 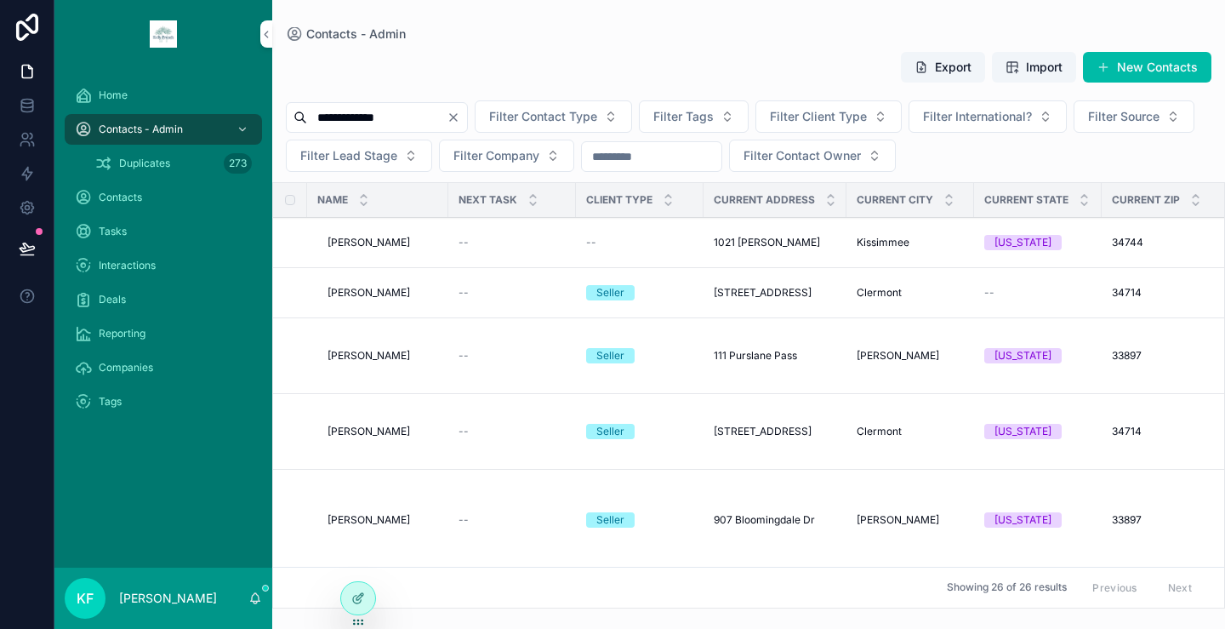 What do you see at coordinates (163, 300) in the screenshot?
I see `a: Deals` at bounding box center [163, 300].